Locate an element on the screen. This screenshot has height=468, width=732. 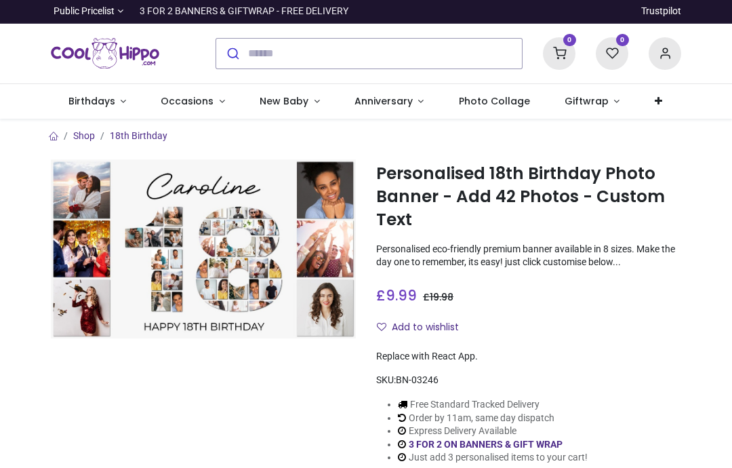
span: Birthdays is located at coordinates (92, 101).